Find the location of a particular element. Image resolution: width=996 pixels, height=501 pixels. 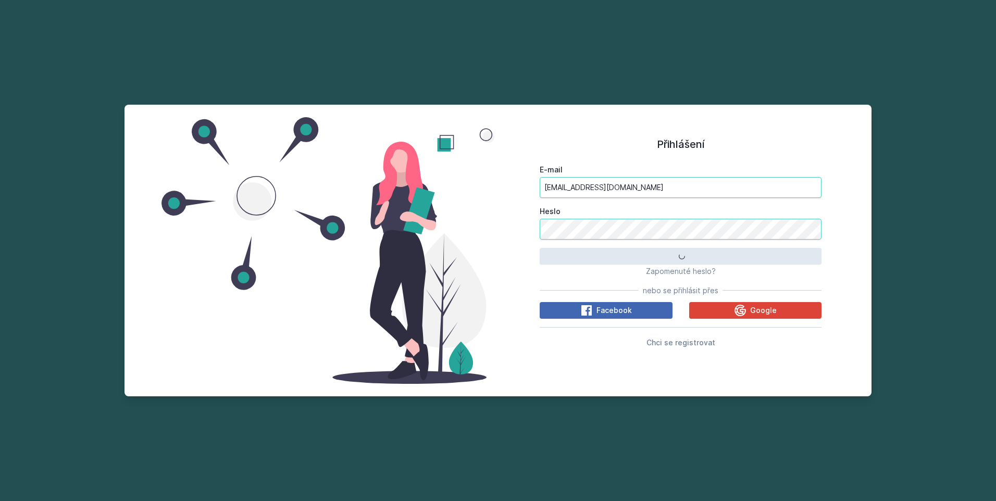

button: Chci se registrovat is located at coordinates (681, 342).